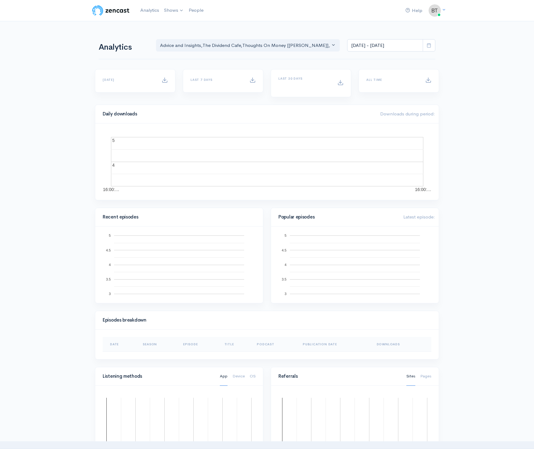 This screenshot has width=534, height=449. I want to click on a: OS, so click(252, 376).